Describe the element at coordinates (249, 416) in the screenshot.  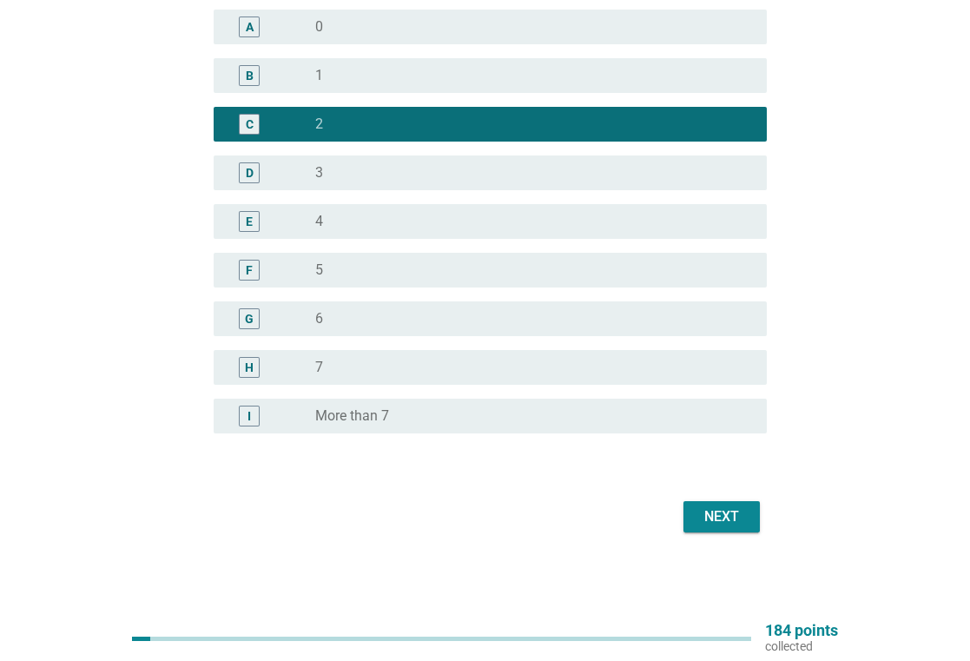
I see `div: I` at that location.